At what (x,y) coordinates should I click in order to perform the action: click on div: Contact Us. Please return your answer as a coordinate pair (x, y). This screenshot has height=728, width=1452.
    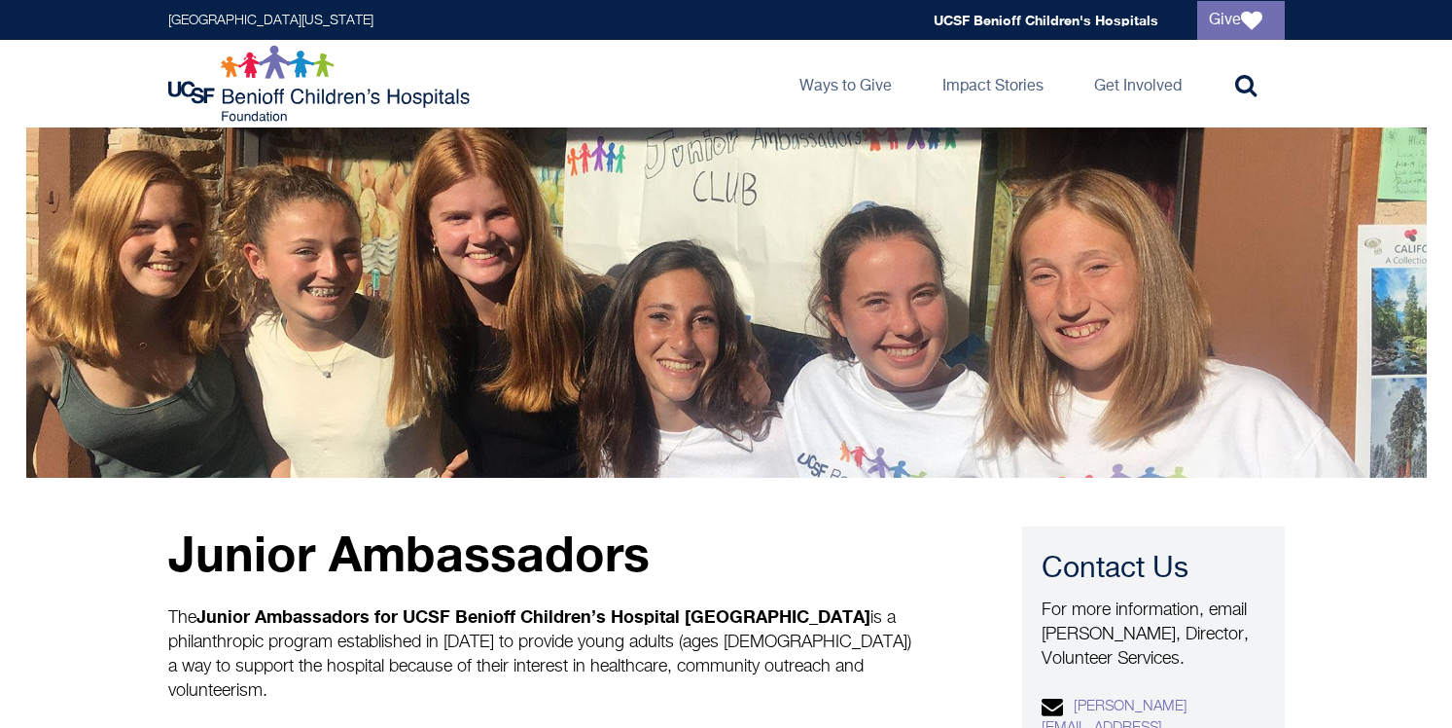
    Looking at the image, I should click on (1154, 569).